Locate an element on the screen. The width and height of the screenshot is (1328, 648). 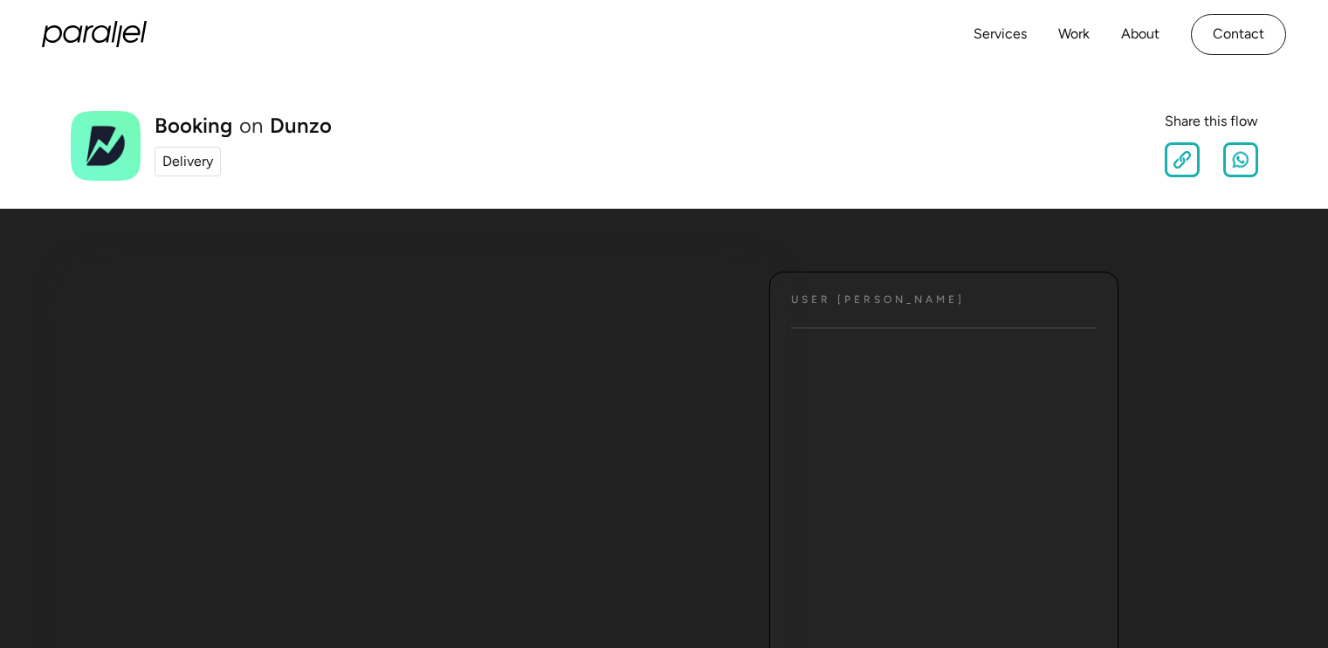
a: Work is located at coordinates (1074, 34).